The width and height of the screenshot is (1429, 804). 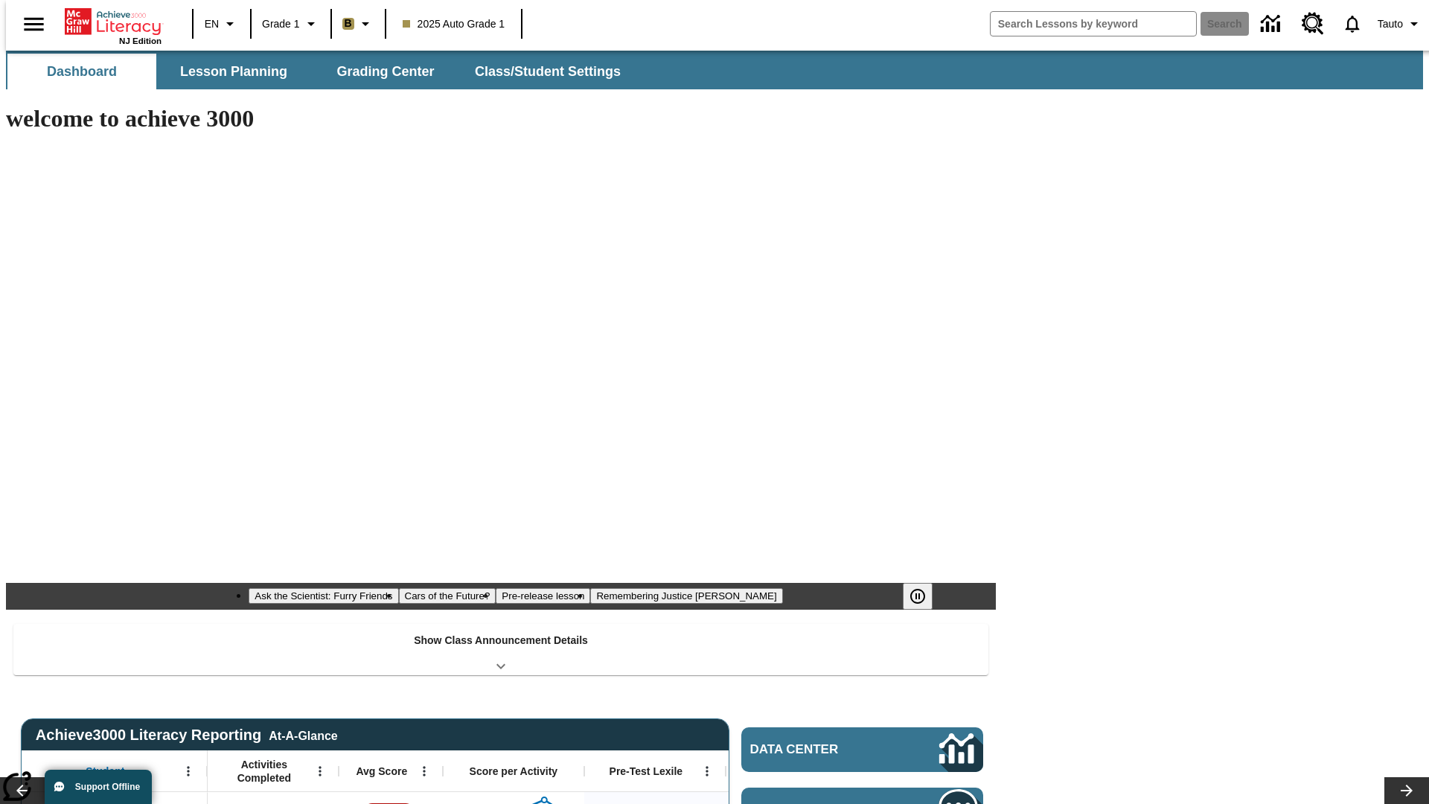 I want to click on button: Pause, so click(x=918, y=596).